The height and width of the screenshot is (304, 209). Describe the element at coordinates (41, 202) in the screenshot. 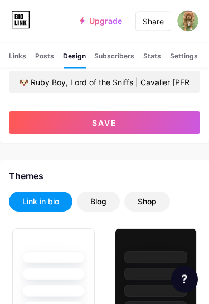

I see `div: Link in bio` at that location.